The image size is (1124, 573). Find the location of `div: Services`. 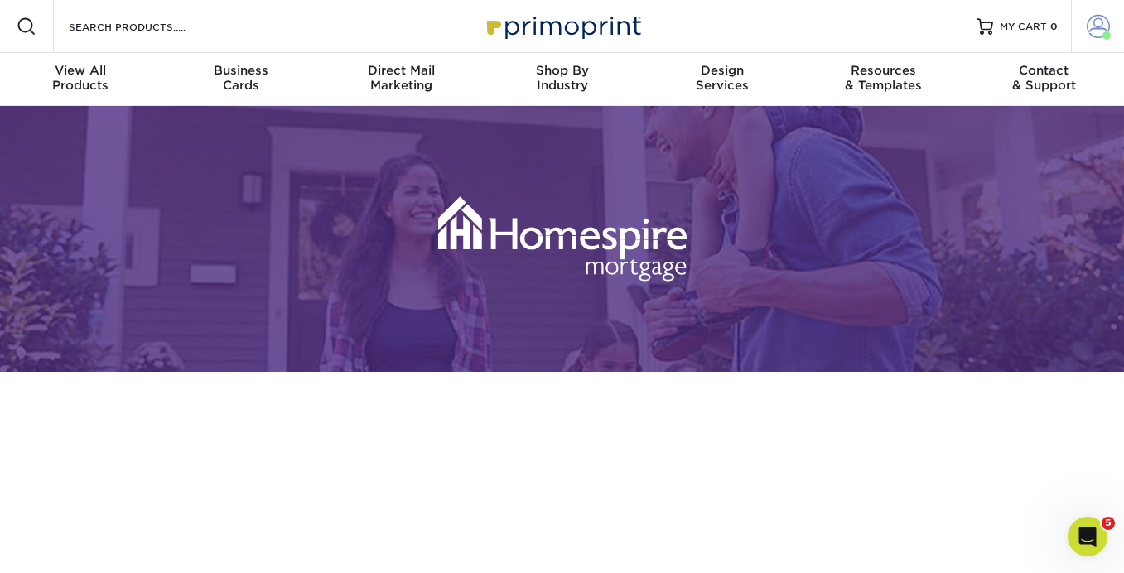

div: Services is located at coordinates (723, 78).